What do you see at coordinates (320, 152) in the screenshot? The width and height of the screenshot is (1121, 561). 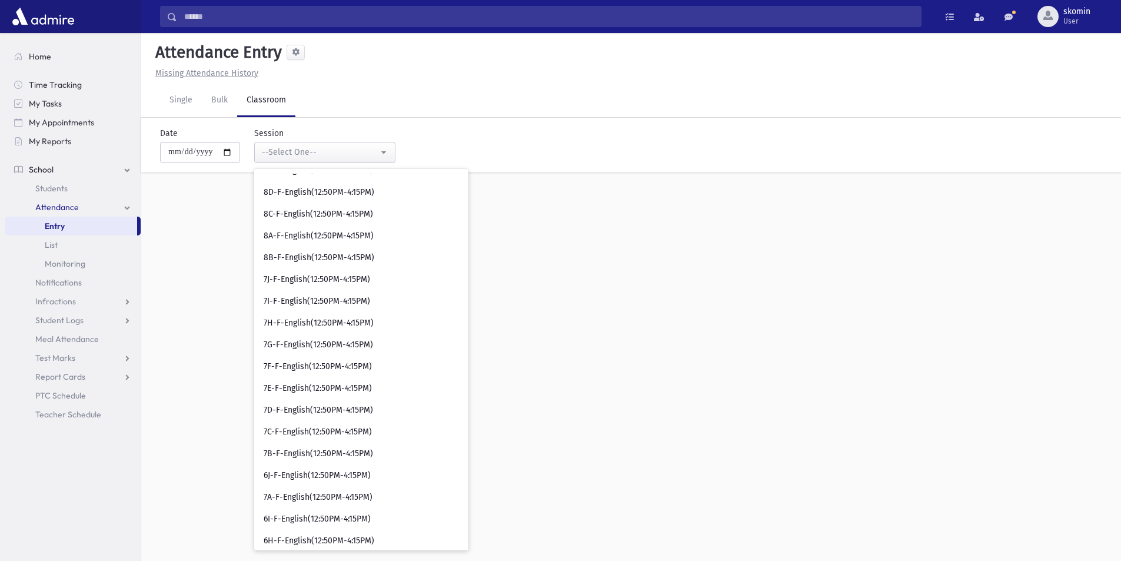 I see `div: --Select One--` at bounding box center [320, 152].